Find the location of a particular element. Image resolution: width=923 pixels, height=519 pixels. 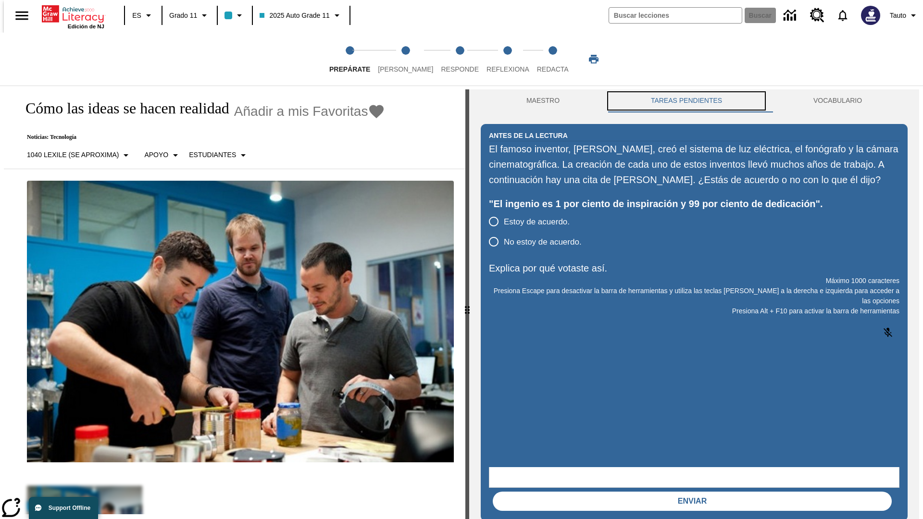

button: Prepárate step 1 of 5 is located at coordinates (350, 59).